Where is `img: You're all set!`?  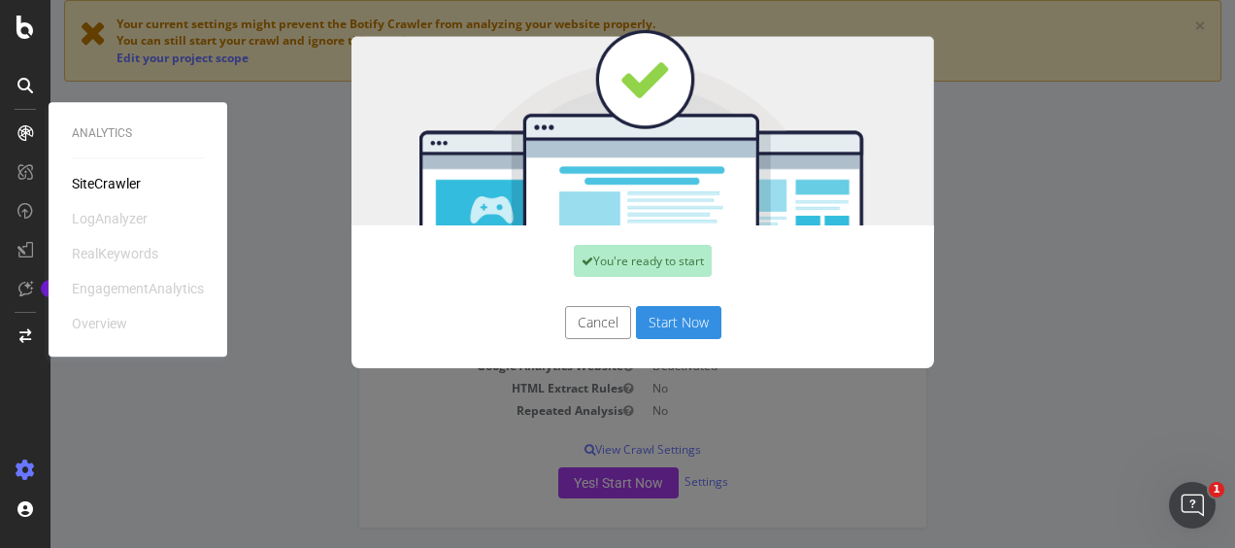 img: You're all set! is located at coordinates (592, 127).